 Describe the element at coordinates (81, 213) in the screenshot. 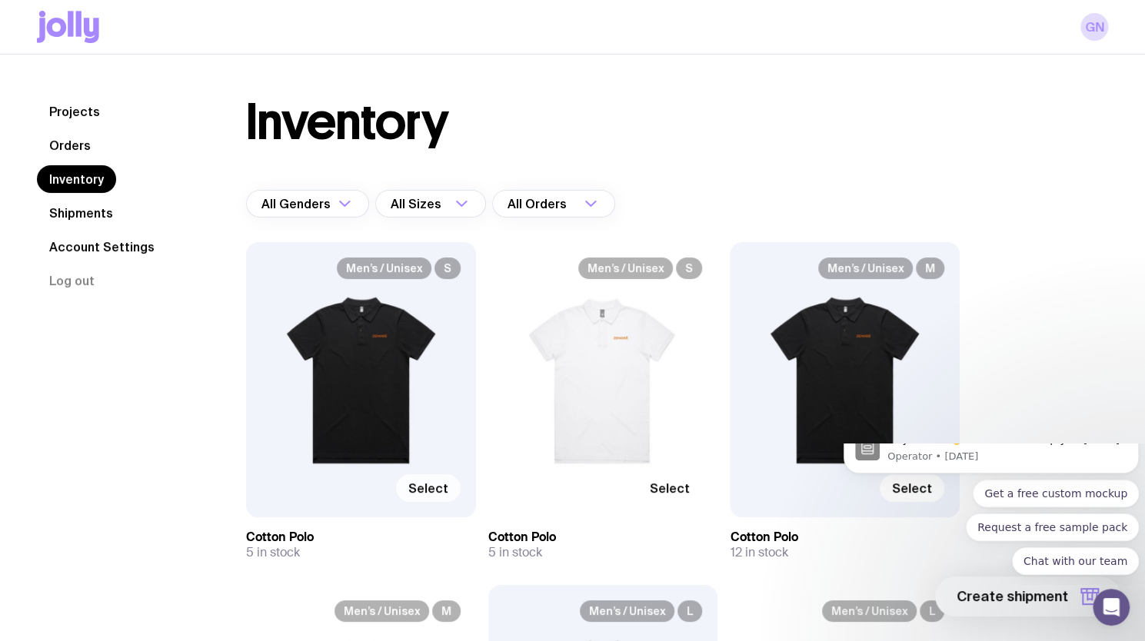

I see `a: Shipments` at that location.